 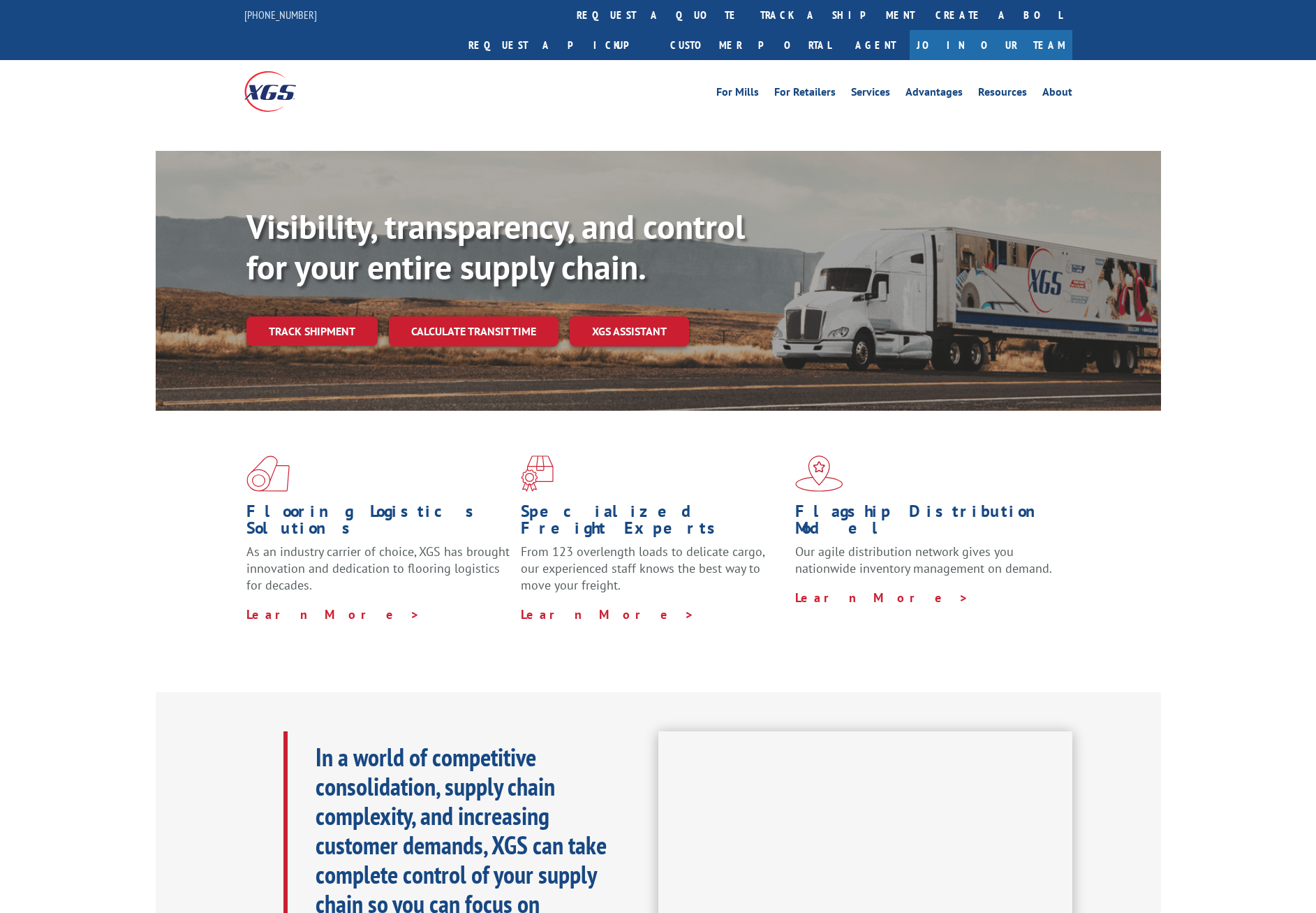 I want to click on span: Our agile distribution network gives you nationwide inventory management on demand., so click(x=924, y=560).